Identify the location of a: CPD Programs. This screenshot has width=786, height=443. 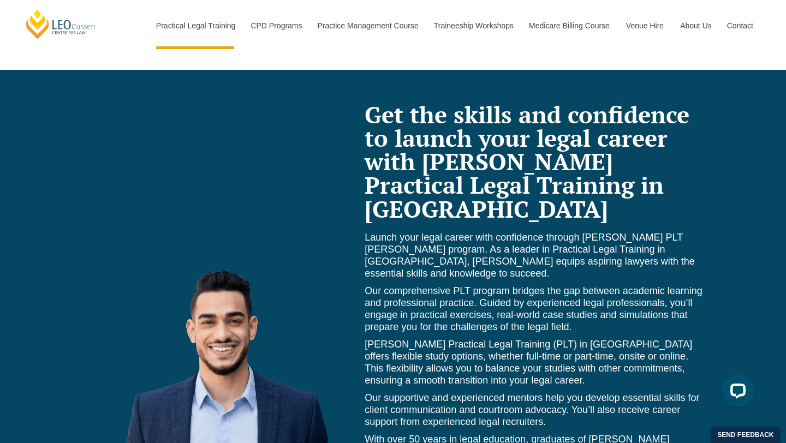
(276, 26).